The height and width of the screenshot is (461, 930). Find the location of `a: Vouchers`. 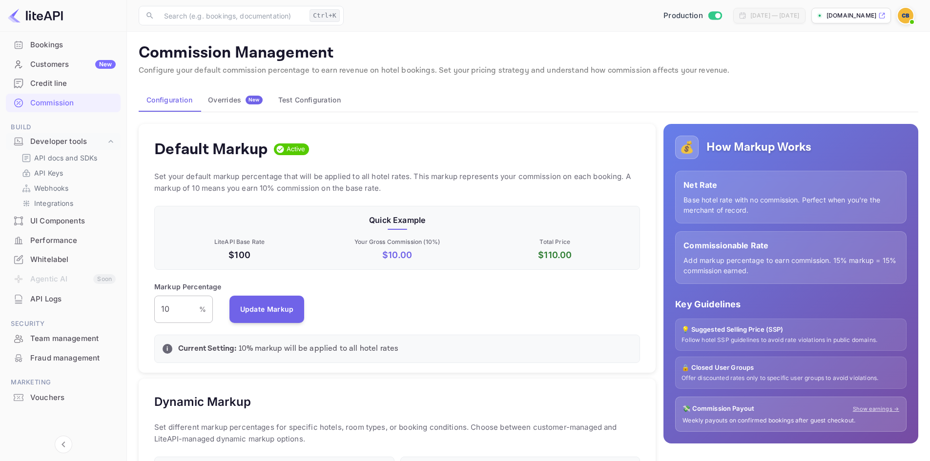

a: Vouchers is located at coordinates (63, 397).